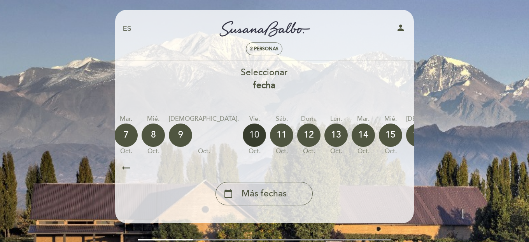 The width and height of the screenshot is (529, 242). I want to click on div: 12, so click(309, 135).